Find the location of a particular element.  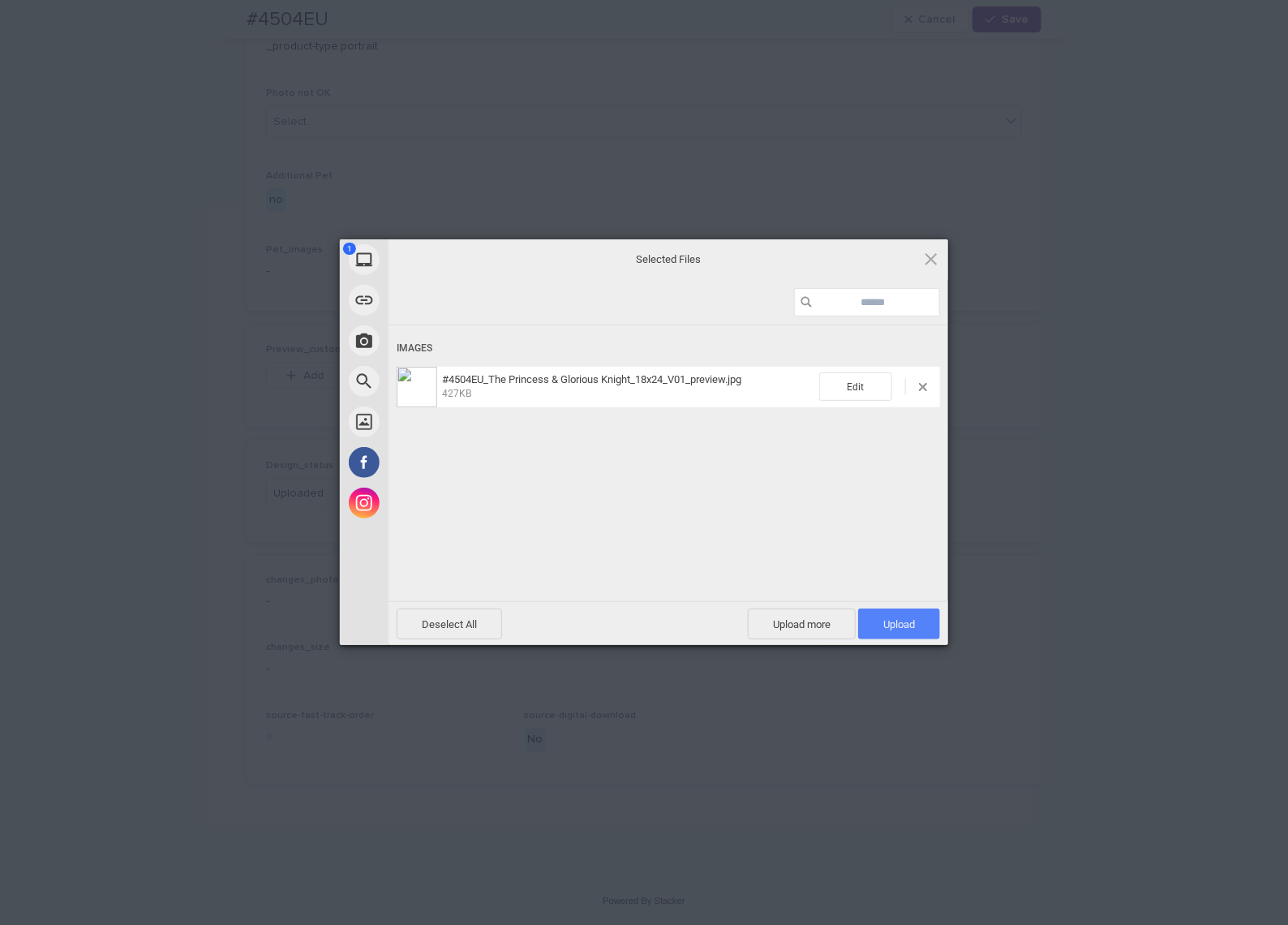

div: Instagram is located at coordinates (437, 503).